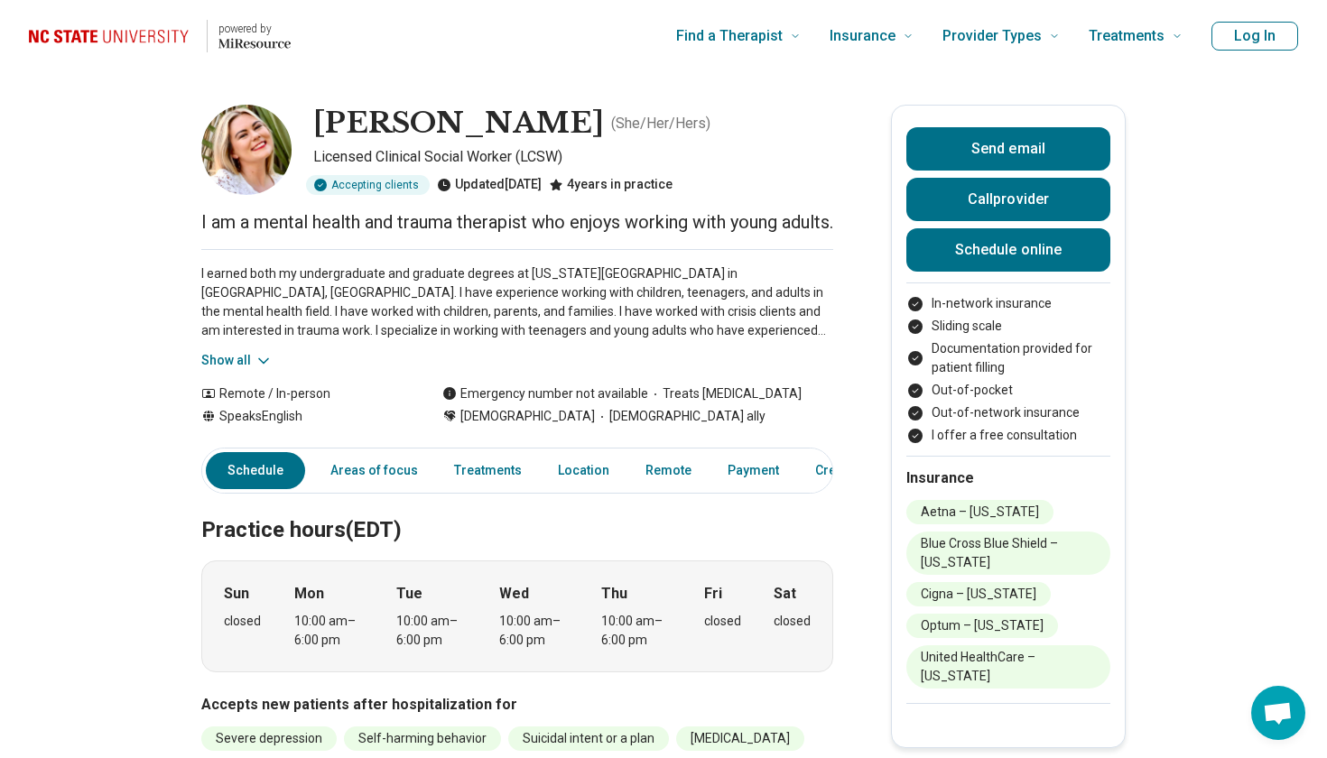 Image resolution: width=1327 pixels, height=758 pixels. Describe the element at coordinates (246, 150) in the screenshot. I see `img: Cameron Addertion, Licensed Clinical Social Worker (LCSW)` at that location.